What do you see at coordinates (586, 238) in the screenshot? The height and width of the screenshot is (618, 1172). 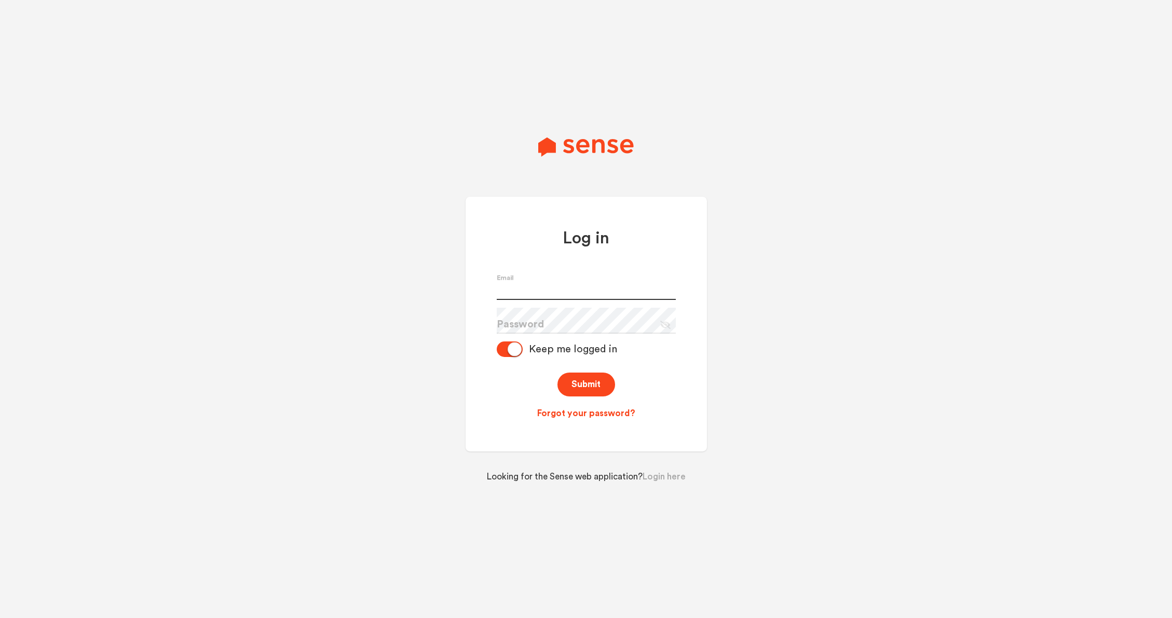 I see `h1: Log in` at bounding box center [586, 238].